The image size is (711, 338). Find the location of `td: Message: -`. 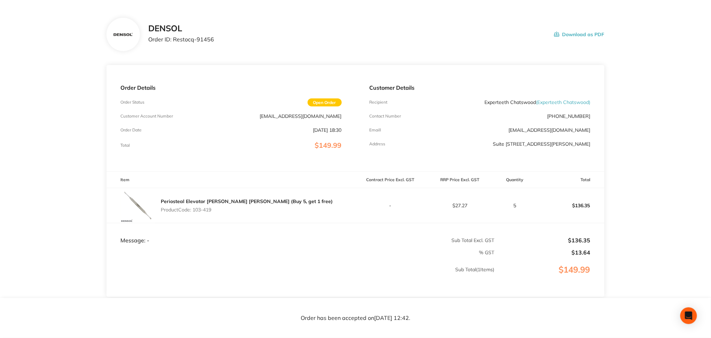

td: Message: - is located at coordinates (231, 233).